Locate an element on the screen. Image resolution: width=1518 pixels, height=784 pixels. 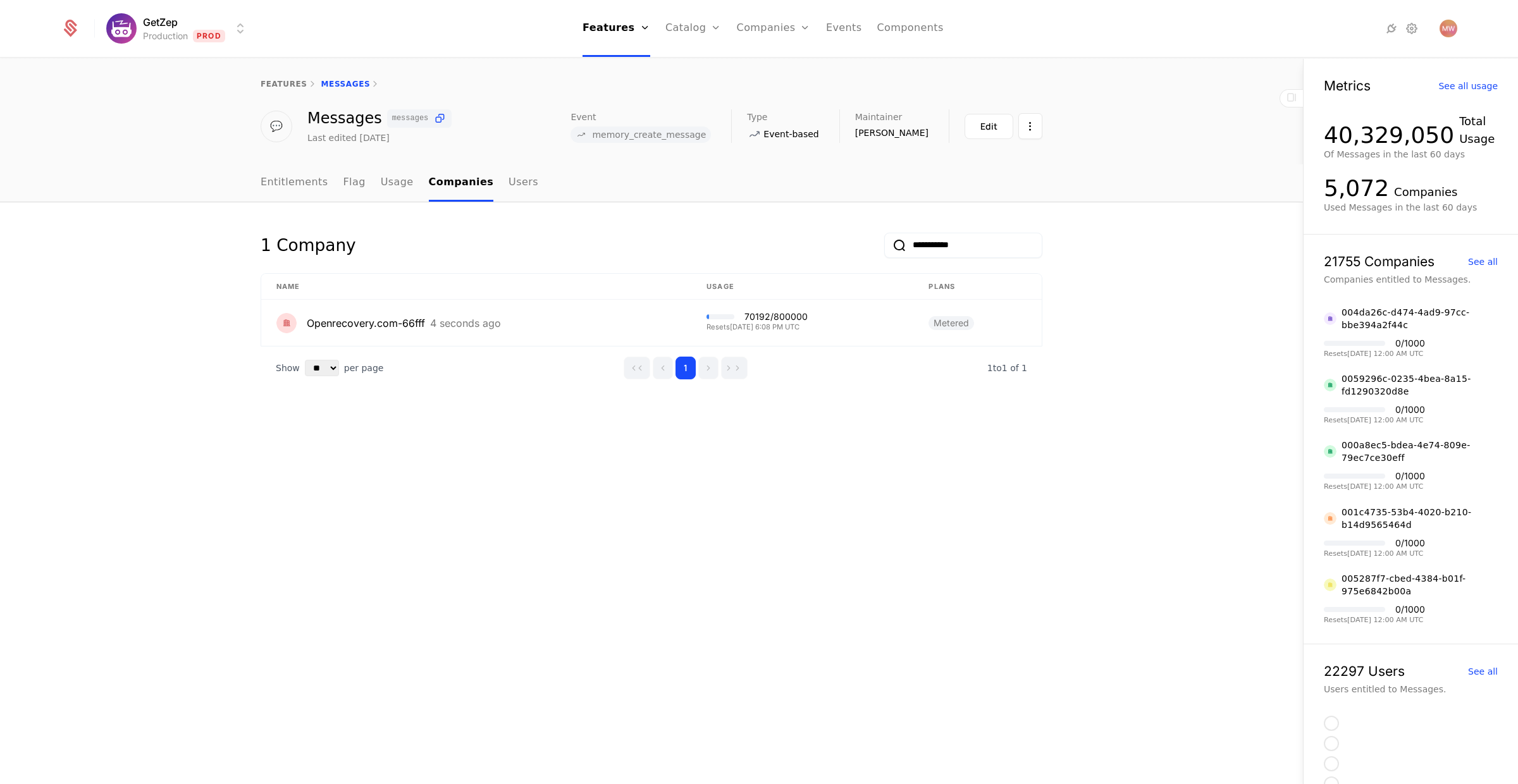
a: features is located at coordinates (284, 84).